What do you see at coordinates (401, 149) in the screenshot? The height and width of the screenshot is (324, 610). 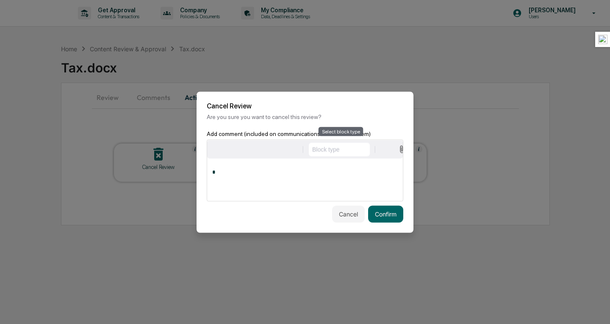 I see `button: Attach files` at bounding box center [401, 149].